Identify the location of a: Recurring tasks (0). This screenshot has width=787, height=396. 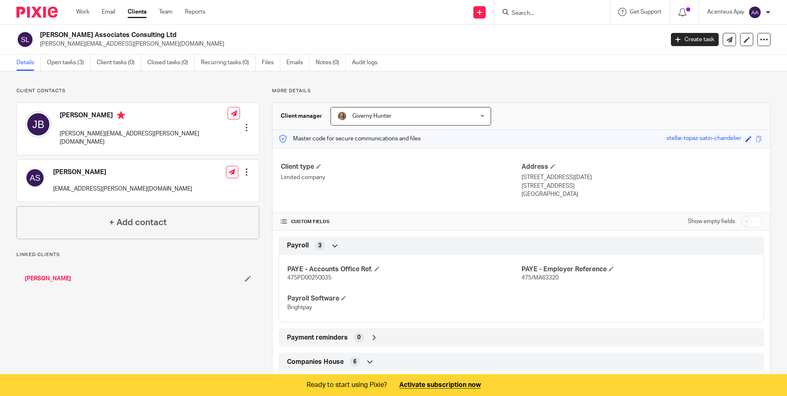
(228, 63).